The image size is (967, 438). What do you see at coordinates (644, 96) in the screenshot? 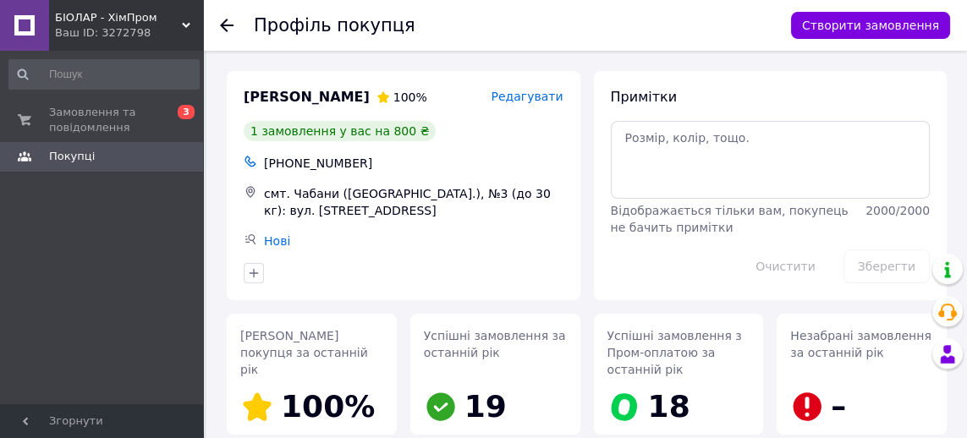
I see `span: Примітки` at bounding box center [644, 96].